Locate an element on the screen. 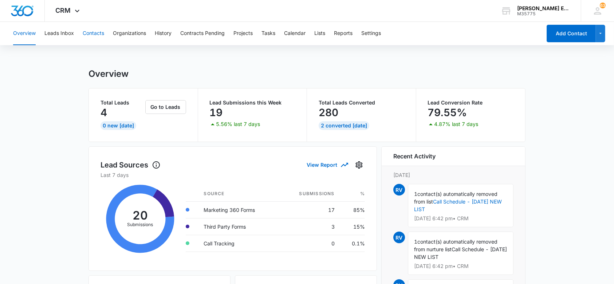 Image resolution: width=614 pixels, height=284 pixels. button: History is located at coordinates (163, 33).